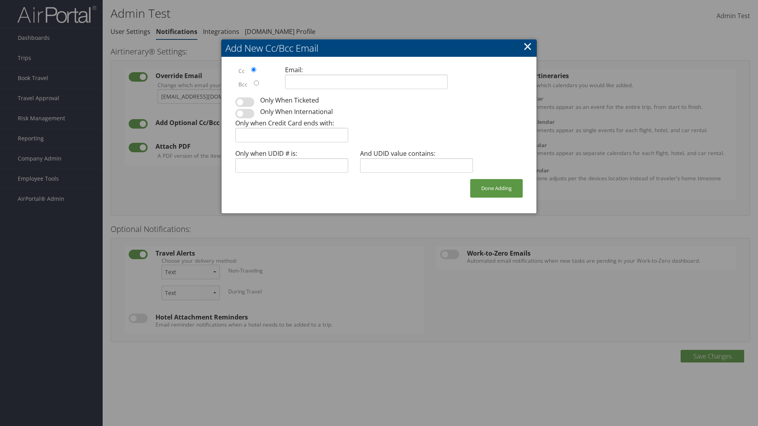 The image size is (758, 426). What do you see at coordinates (242, 71) in the screenshot?
I see `label: Cc` at bounding box center [242, 71].